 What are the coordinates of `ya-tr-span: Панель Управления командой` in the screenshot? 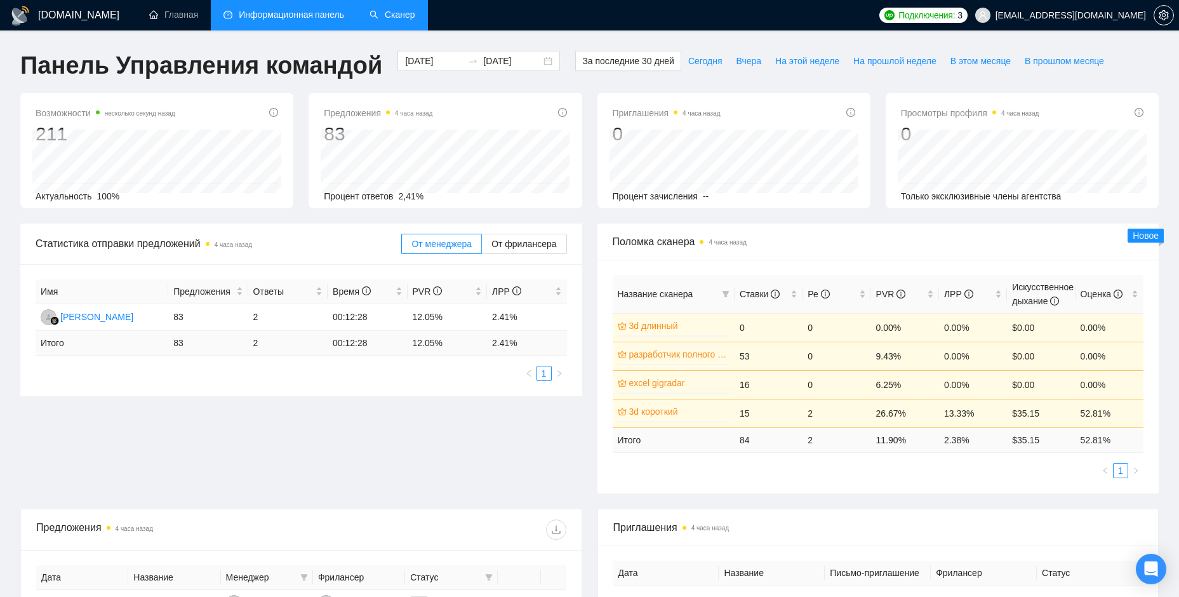 It's located at (201, 65).